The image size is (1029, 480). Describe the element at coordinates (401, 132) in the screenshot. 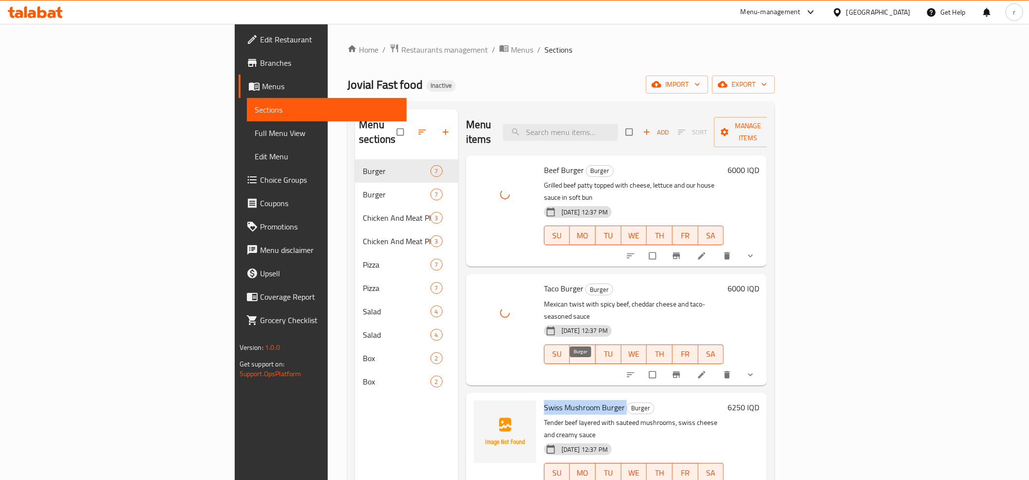

I see `span: Select all sections` at that location.